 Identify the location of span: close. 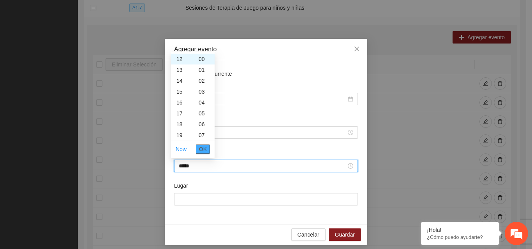
(357, 49).